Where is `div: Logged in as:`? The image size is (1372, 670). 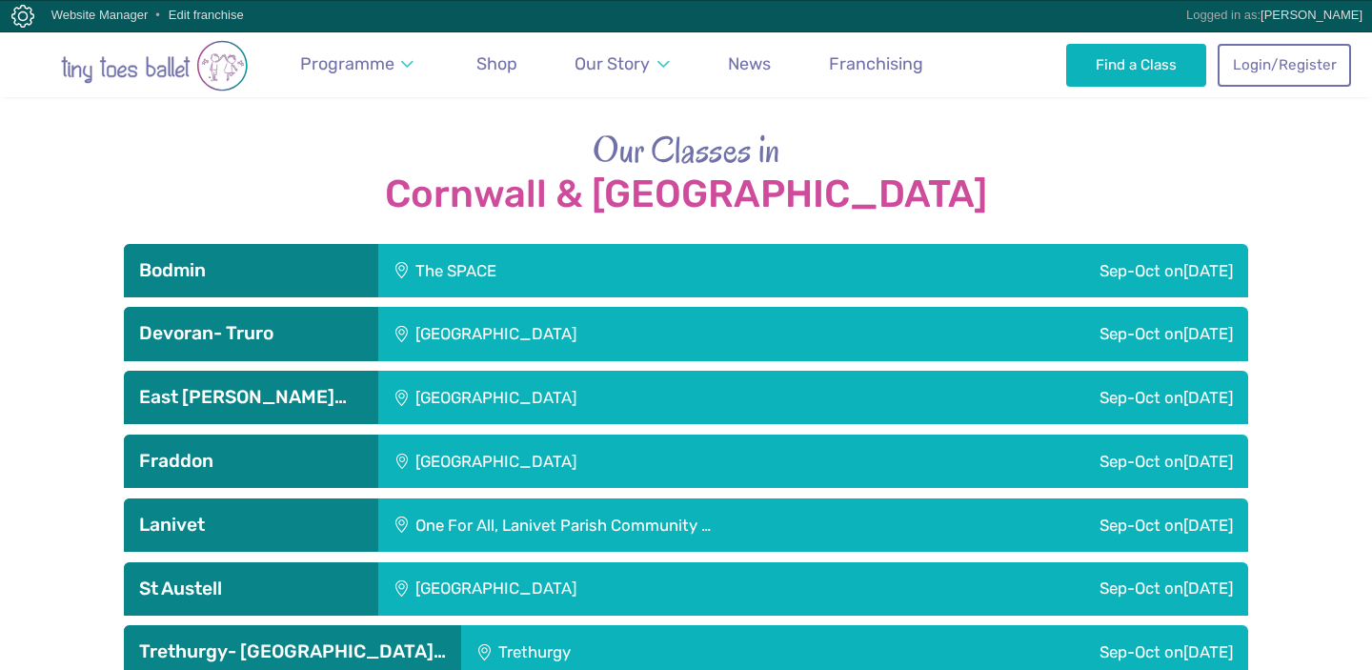 div: Logged in as: is located at coordinates (1274, 15).